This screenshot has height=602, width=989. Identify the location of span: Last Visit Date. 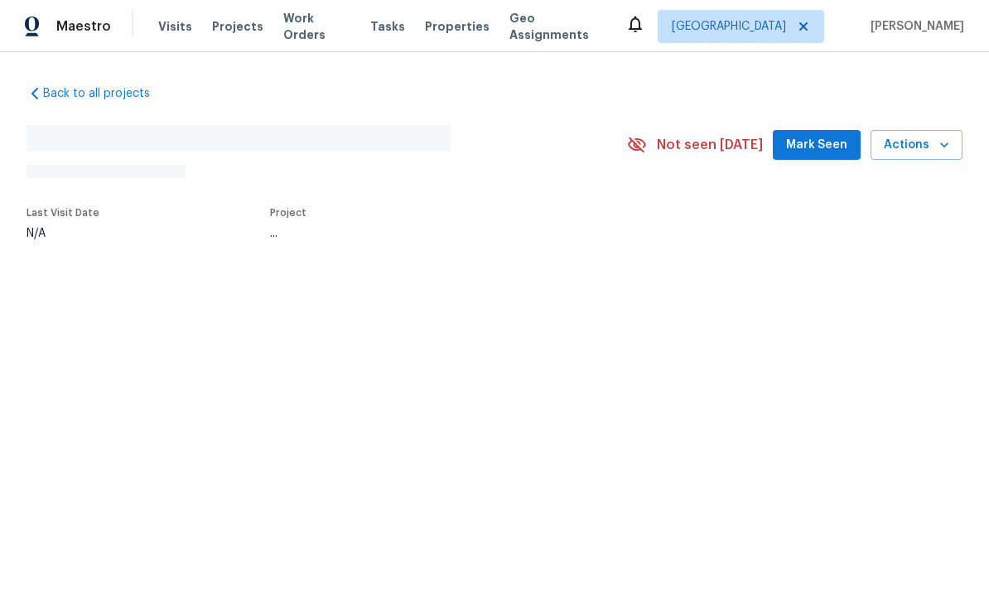
(63, 213).